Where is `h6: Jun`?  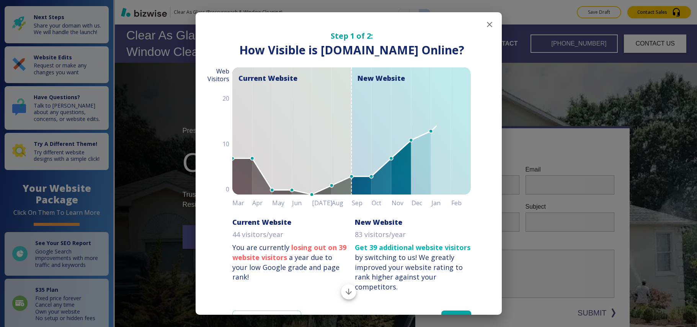 h6: Jun is located at coordinates (302, 203).